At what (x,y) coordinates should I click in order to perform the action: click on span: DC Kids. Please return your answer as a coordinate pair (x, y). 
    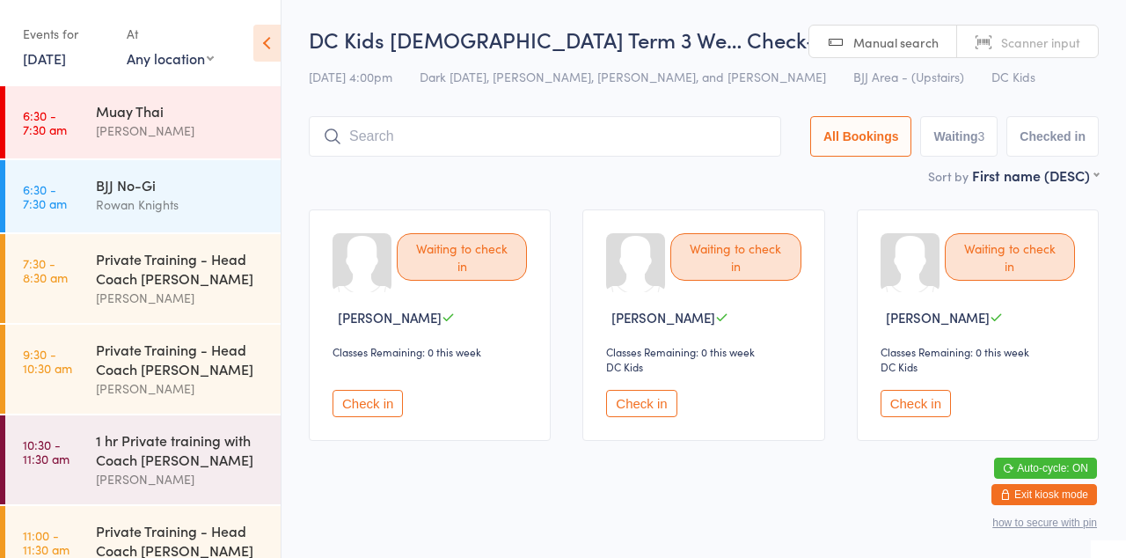
    Looking at the image, I should click on (1013, 77).